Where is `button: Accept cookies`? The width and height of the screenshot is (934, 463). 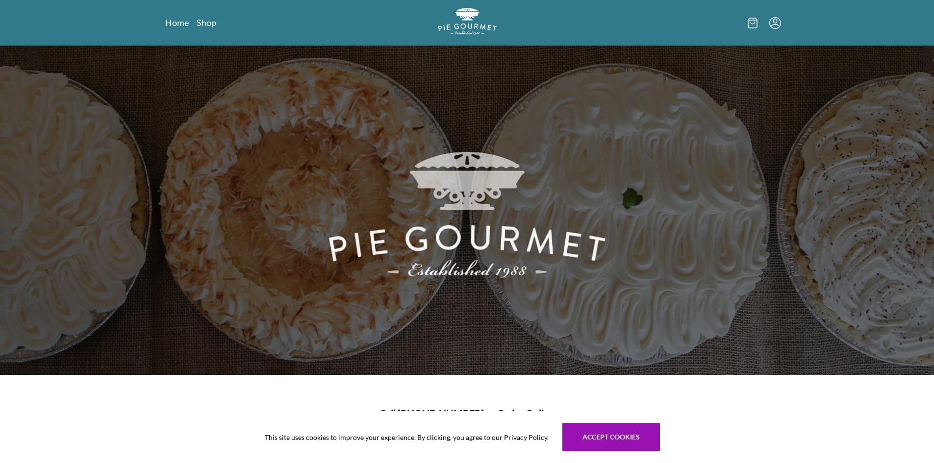 button: Accept cookies is located at coordinates (611, 437).